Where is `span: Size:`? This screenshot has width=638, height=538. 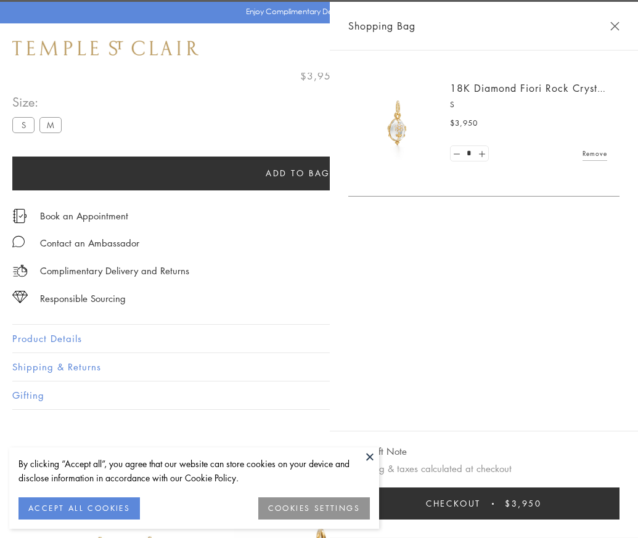
span: Size: is located at coordinates (39, 102).